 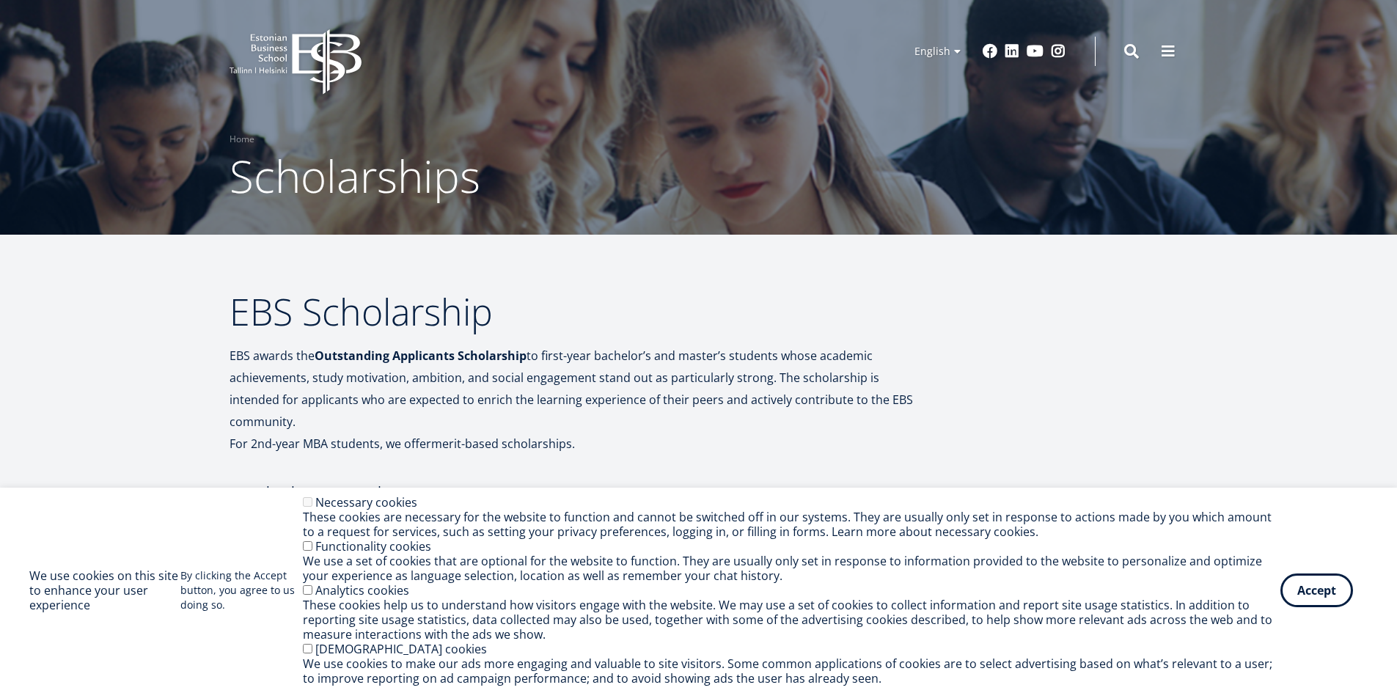 What do you see at coordinates (578, 495) in the screenshot?
I see `h3: Bachelor's students` at bounding box center [578, 495].